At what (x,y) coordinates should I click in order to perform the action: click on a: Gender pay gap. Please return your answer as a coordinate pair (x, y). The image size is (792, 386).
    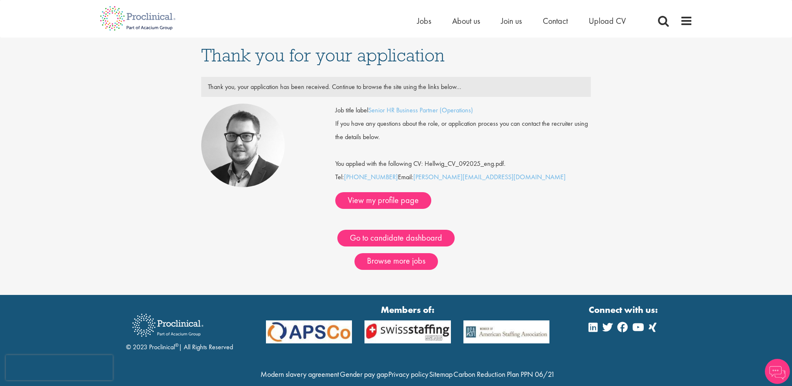
    Looking at the image, I should click on (364, 374).